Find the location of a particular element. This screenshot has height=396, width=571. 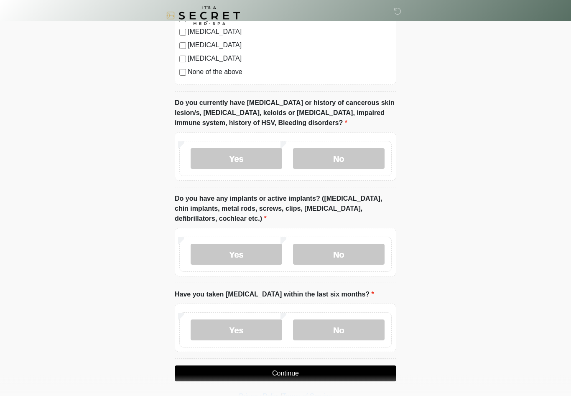

button: Continue is located at coordinates (286, 374).